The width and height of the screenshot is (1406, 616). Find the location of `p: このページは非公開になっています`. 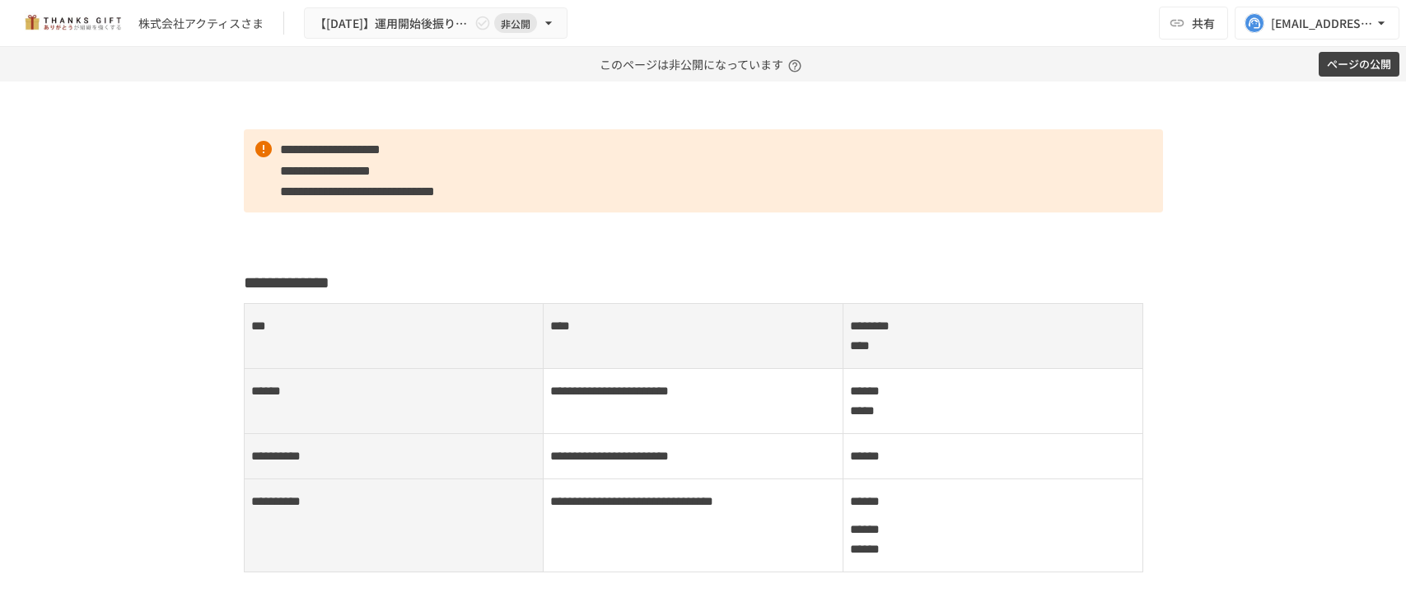

p: このページは非公開になっています is located at coordinates (703, 64).